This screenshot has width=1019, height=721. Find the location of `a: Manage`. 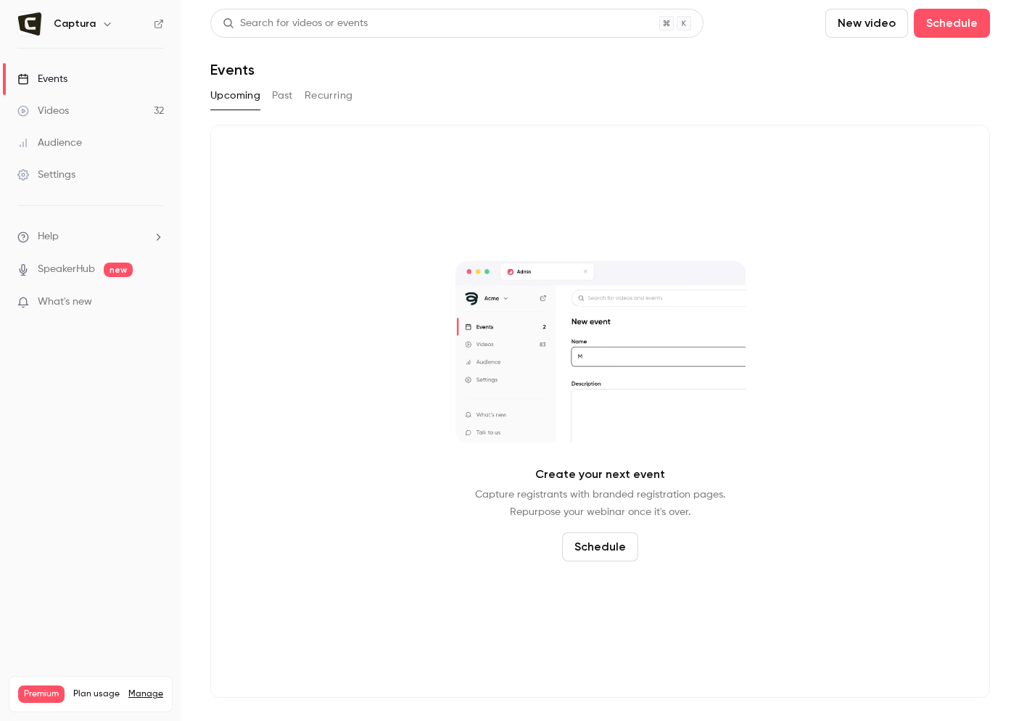

a: Manage is located at coordinates (146, 694).